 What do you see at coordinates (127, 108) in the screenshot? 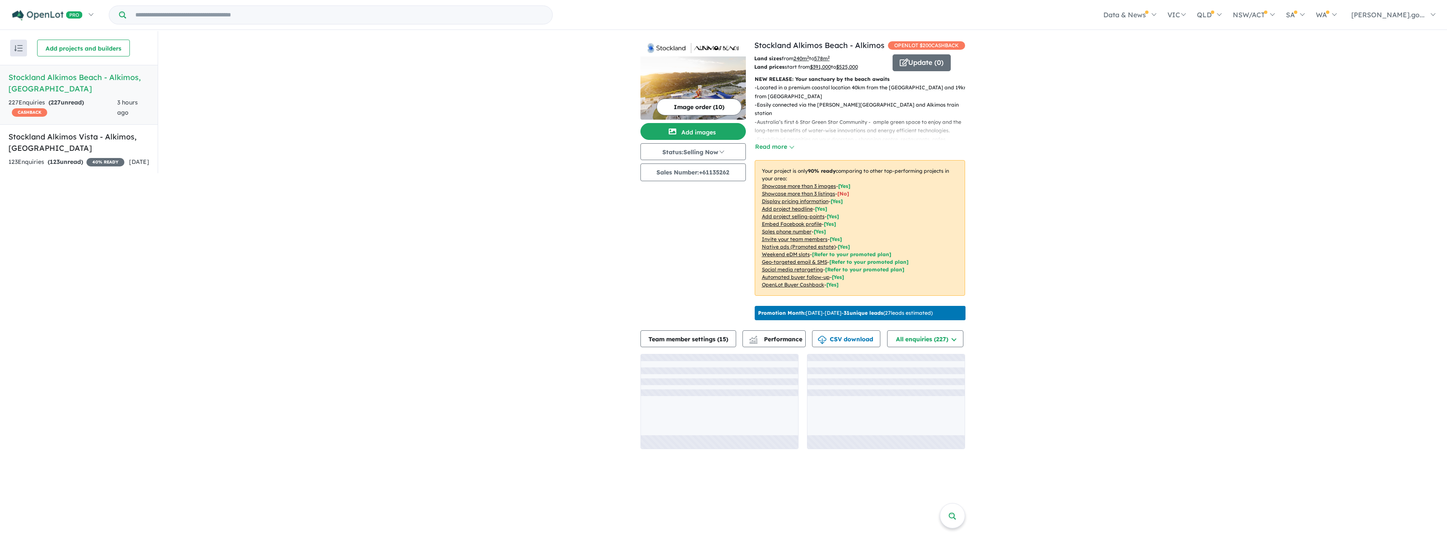
I see `span: 3 hours ago` at bounding box center [127, 108].